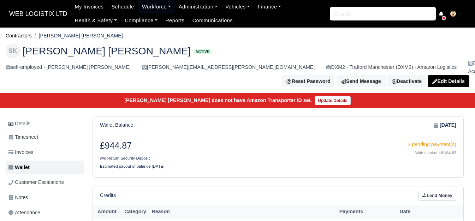 The height and width of the screenshot is (221, 475). I want to click on div: SK, so click(13, 51).